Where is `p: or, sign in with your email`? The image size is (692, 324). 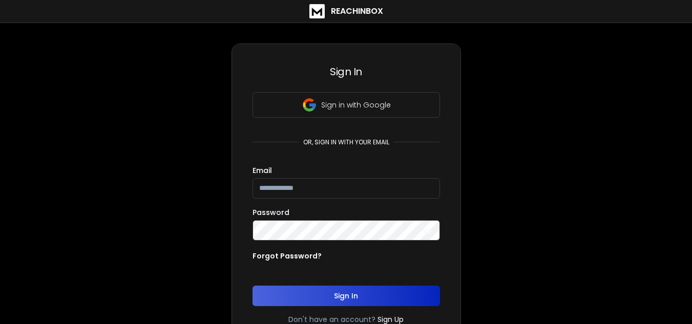
p: or, sign in with your email is located at coordinates (347, 142).